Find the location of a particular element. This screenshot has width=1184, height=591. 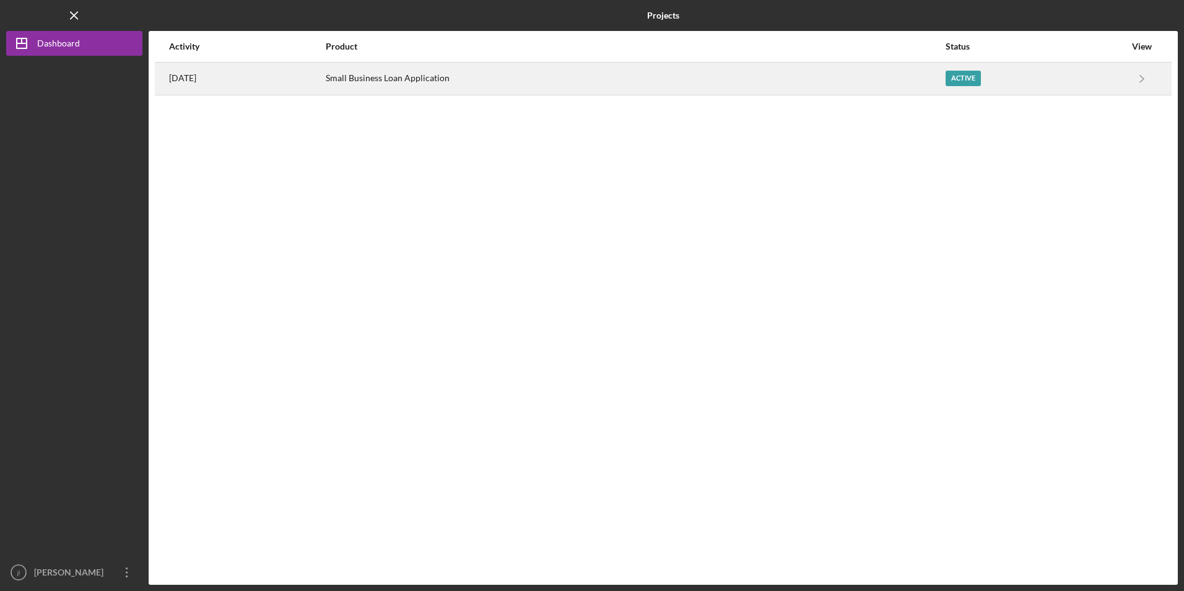

b: Projects is located at coordinates (663, 15).